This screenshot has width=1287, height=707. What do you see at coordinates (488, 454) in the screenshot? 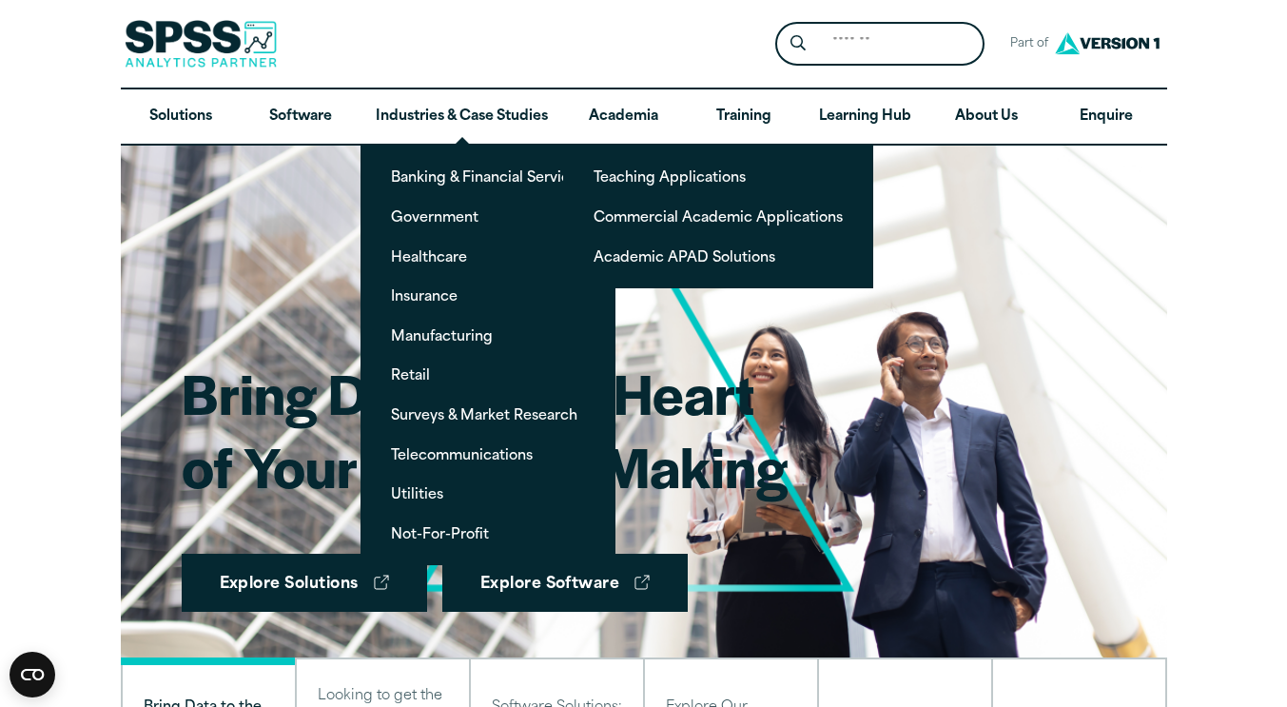
I see `a: Telecommunications` at bounding box center [488, 454].